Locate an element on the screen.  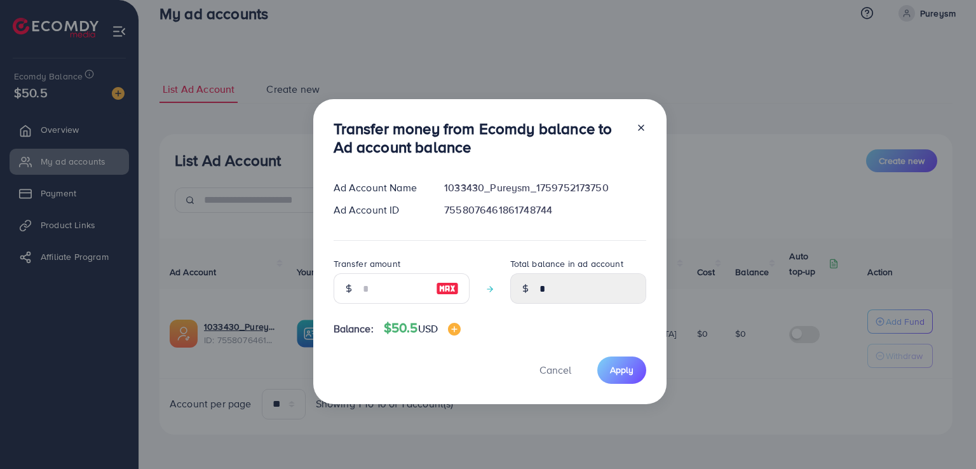
span: USD is located at coordinates (427, 328).